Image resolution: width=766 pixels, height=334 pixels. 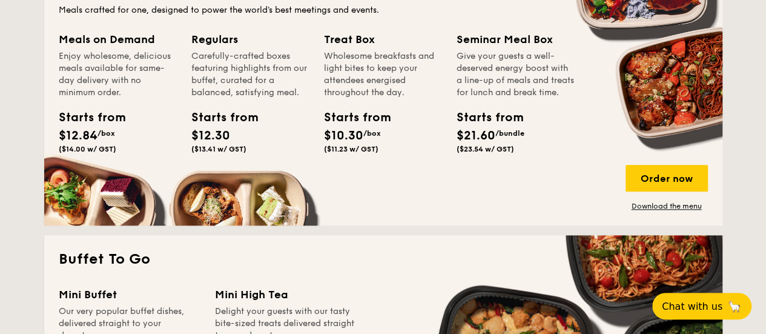 I want to click on h2: Buffet To Go, so click(x=383, y=259).